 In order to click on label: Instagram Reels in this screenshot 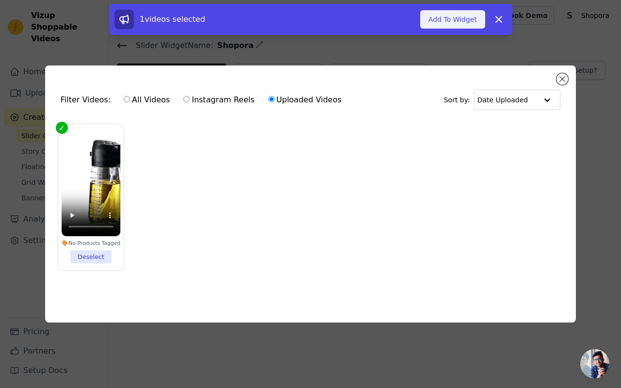, I will do `click(219, 100)`.